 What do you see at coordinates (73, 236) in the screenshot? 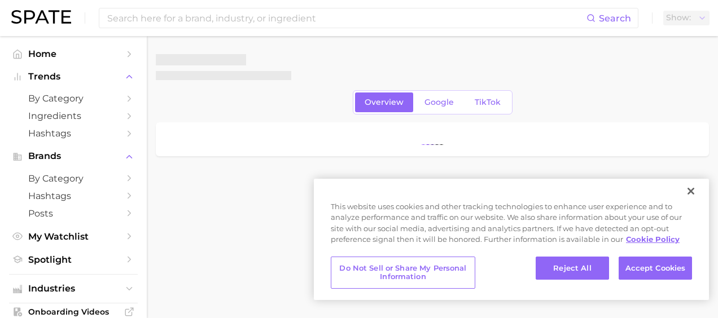
I see `a: My Watchlist` at bounding box center [73, 236].